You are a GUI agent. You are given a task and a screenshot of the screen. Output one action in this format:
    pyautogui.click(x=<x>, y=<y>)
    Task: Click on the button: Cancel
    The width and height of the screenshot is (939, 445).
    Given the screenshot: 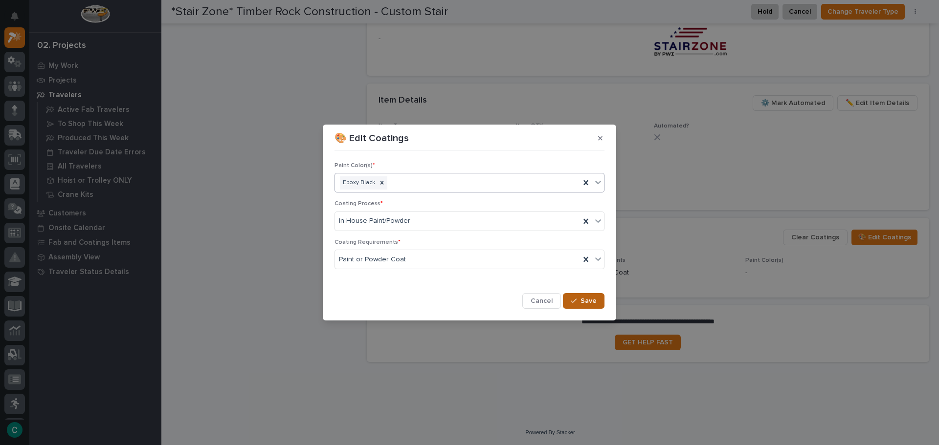 What is the action you would take?
    pyautogui.click(x=541, y=301)
    